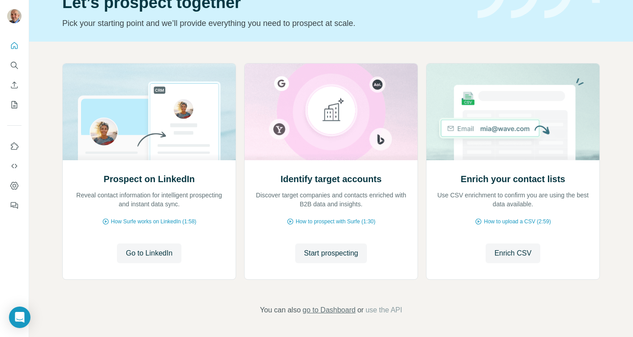 Image resolution: width=633 pixels, height=337 pixels. I want to click on img: Prospect on LinkedIn, so click(149, 112).